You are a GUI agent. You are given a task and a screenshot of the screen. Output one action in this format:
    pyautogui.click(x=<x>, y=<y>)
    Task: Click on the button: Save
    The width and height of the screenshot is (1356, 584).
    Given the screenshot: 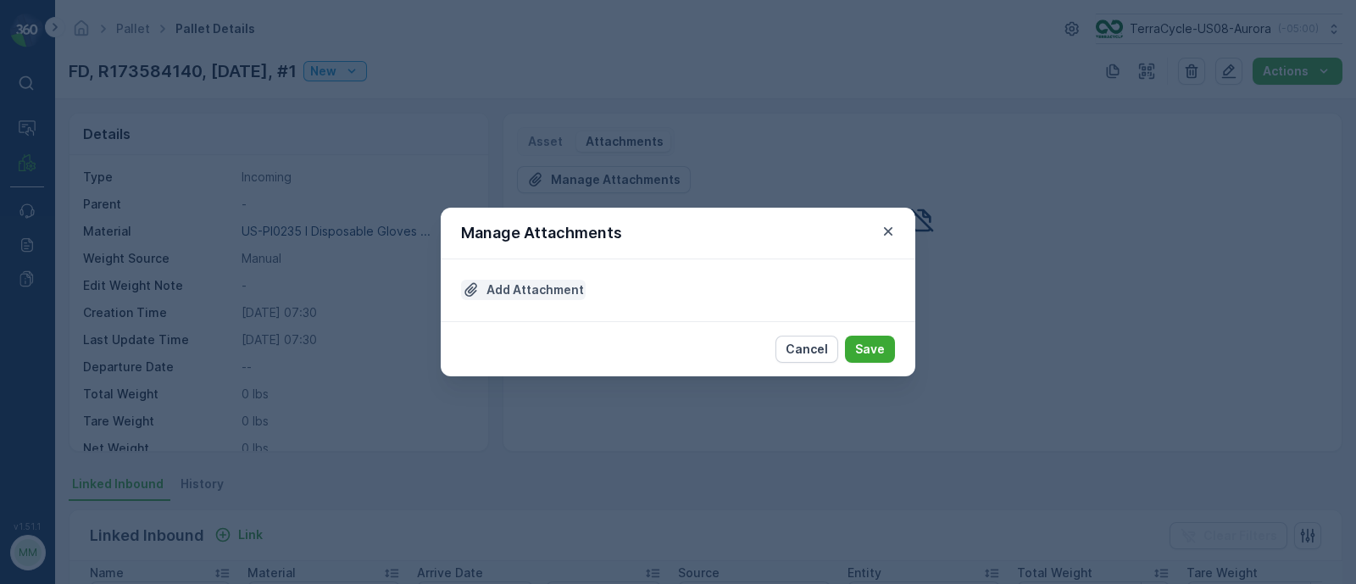 What is the action you would take?
    pyautogui.click(x=870, y=349)
    